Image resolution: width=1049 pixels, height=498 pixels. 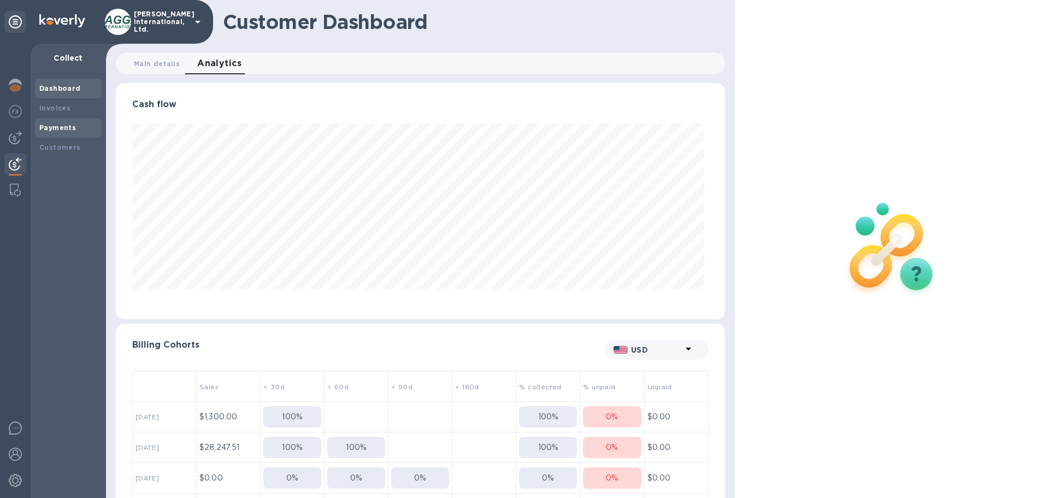 I want to click on span: % collected, so click(x=540, y=386).